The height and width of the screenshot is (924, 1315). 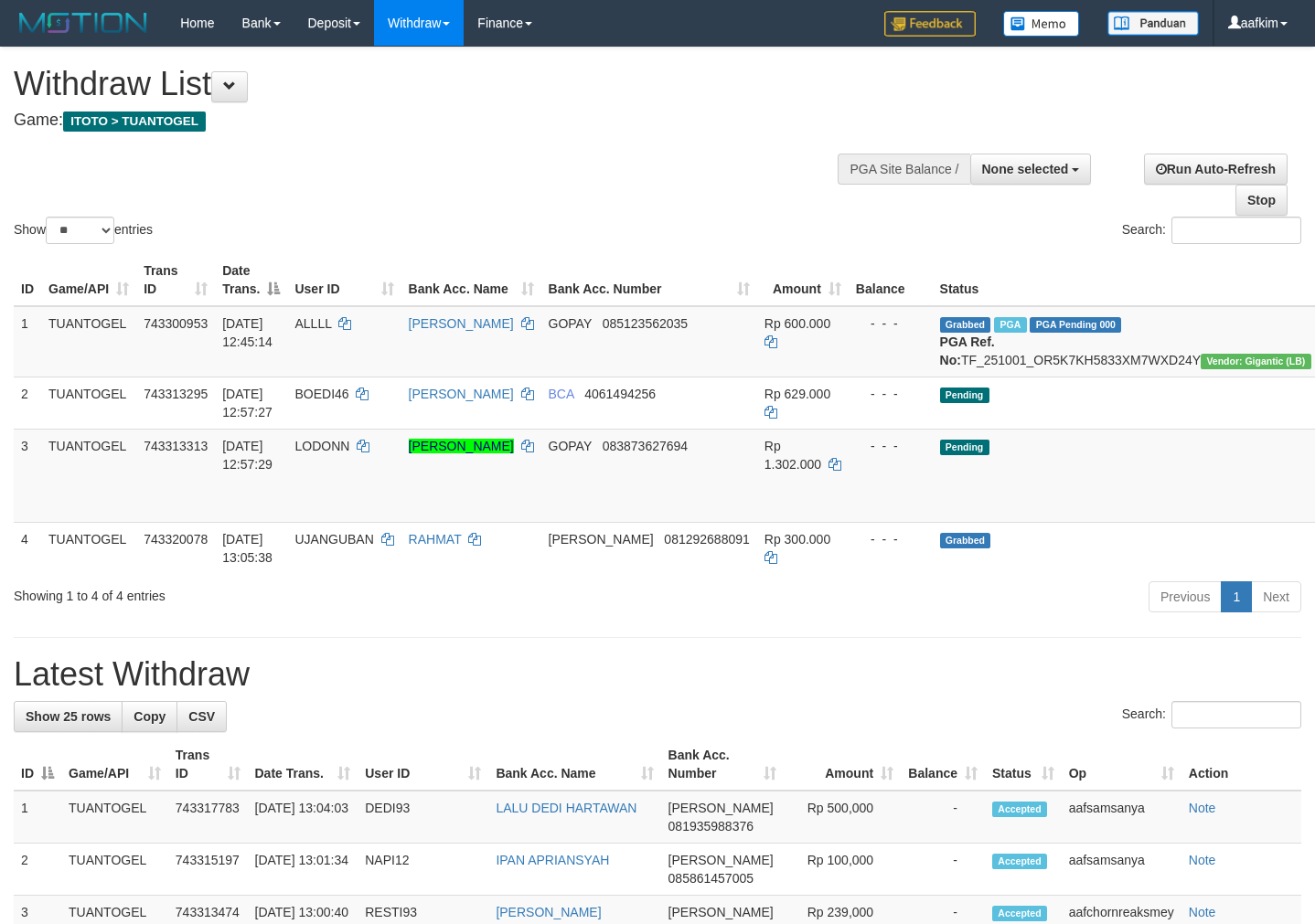 I want to click on a: IPAN APRIANSYAH, so click(x=553, y=860).